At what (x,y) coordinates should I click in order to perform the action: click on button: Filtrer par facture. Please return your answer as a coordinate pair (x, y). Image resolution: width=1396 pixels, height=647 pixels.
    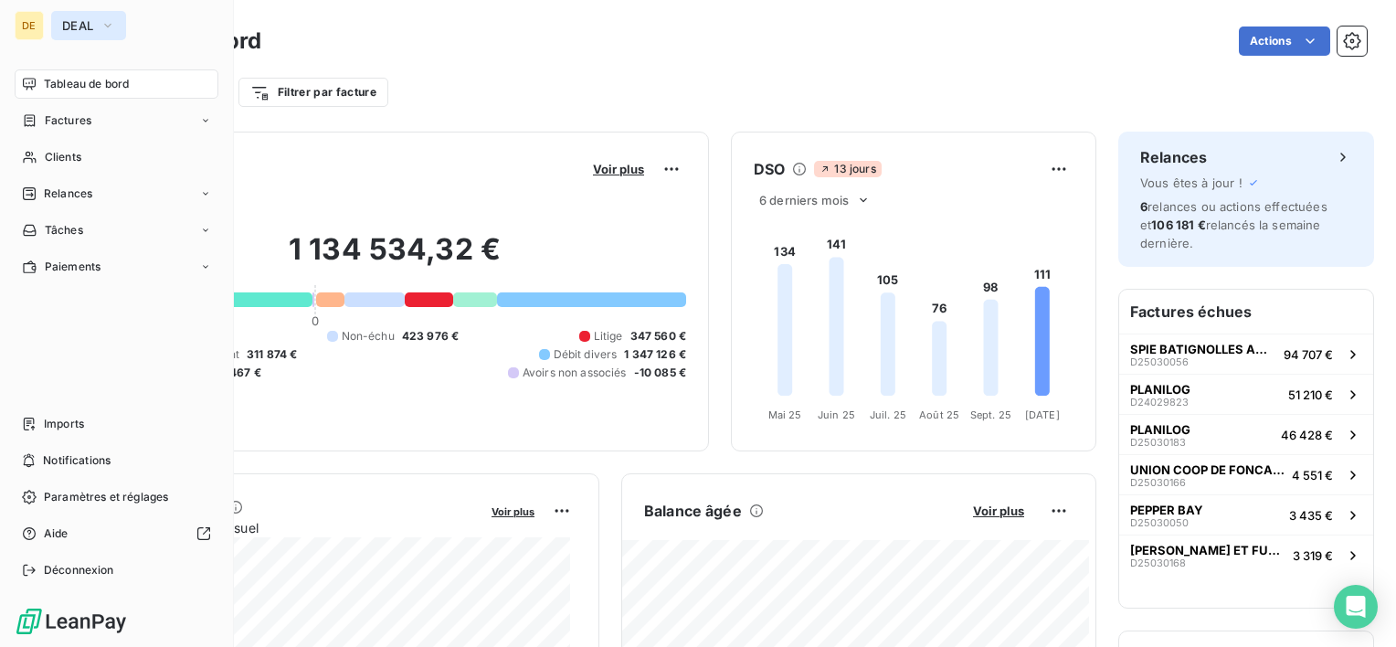
    Looking at the image, I should click on (313, 92).